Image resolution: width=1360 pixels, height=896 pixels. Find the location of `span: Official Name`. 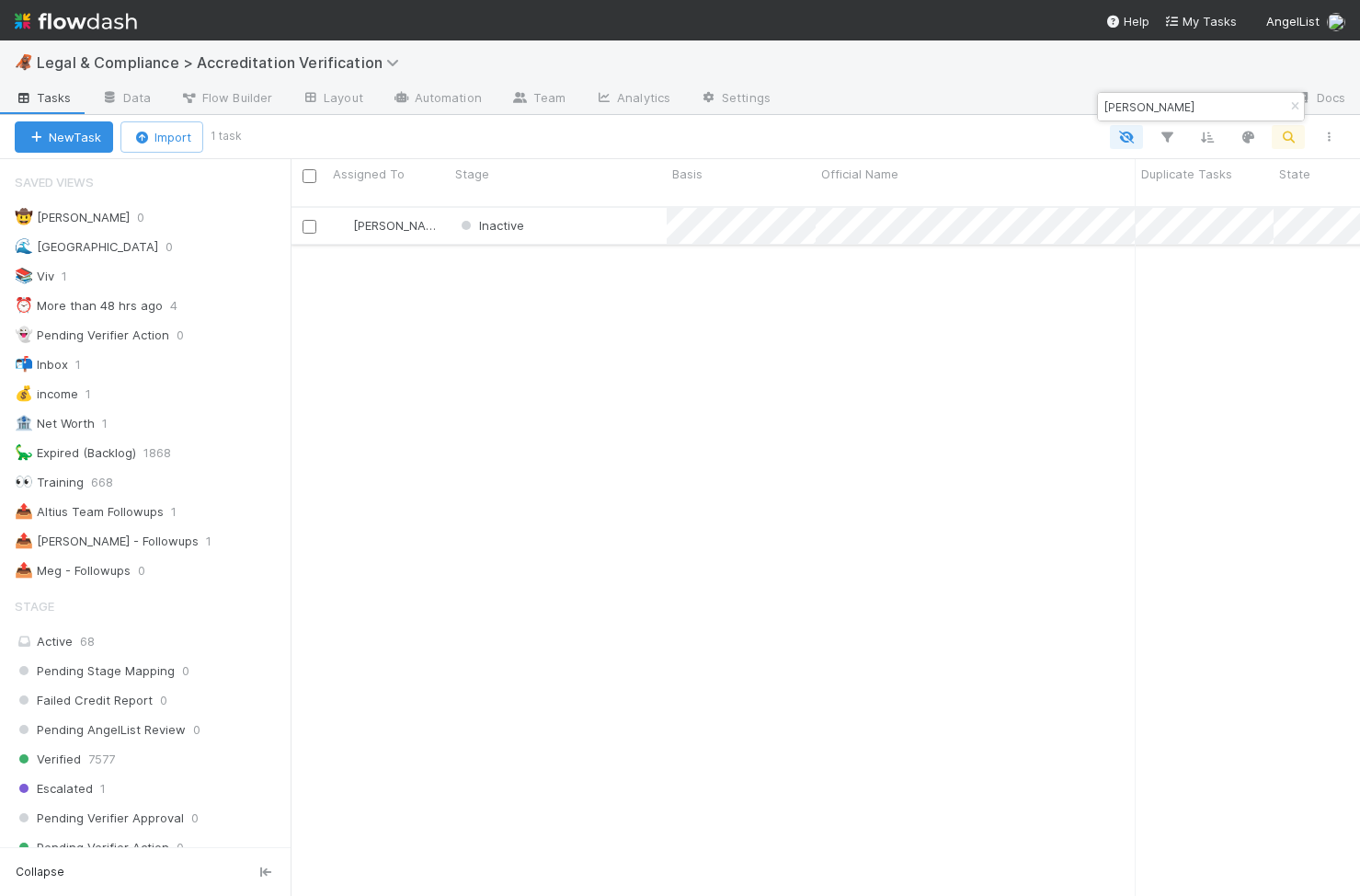

span: Official Name is located at coordinates (859, 174).